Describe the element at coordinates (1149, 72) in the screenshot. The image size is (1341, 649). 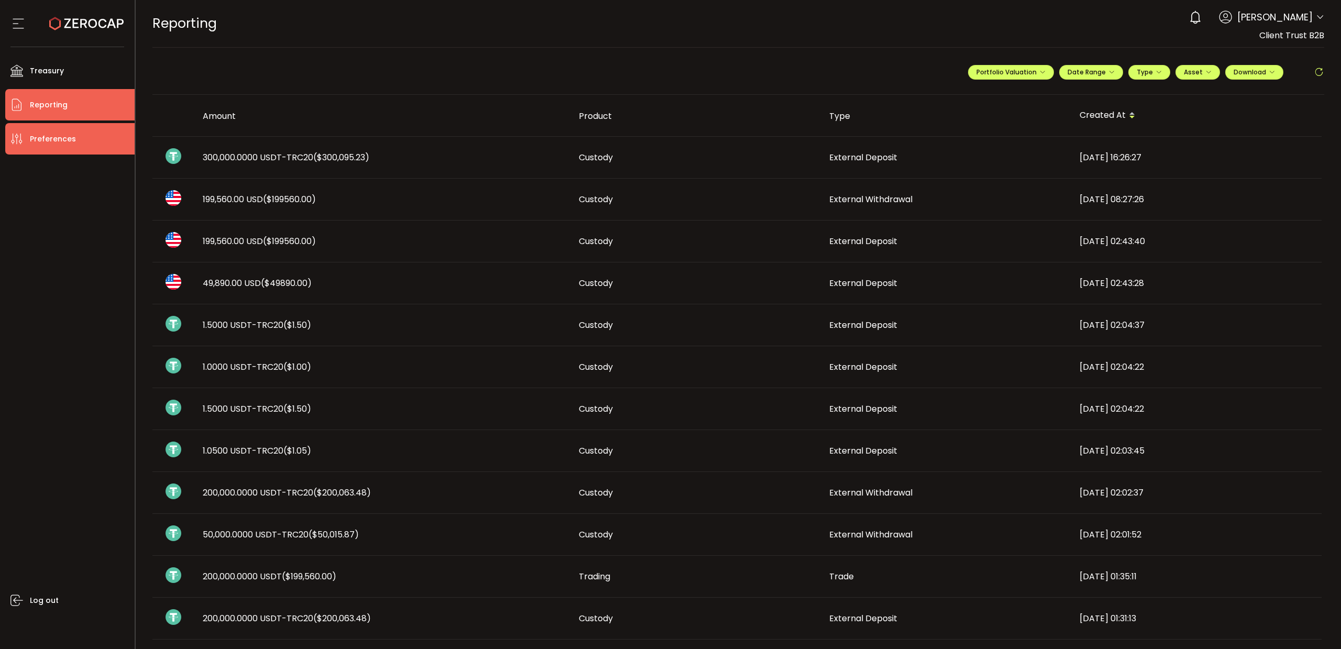
I see `button: Type` at that location.